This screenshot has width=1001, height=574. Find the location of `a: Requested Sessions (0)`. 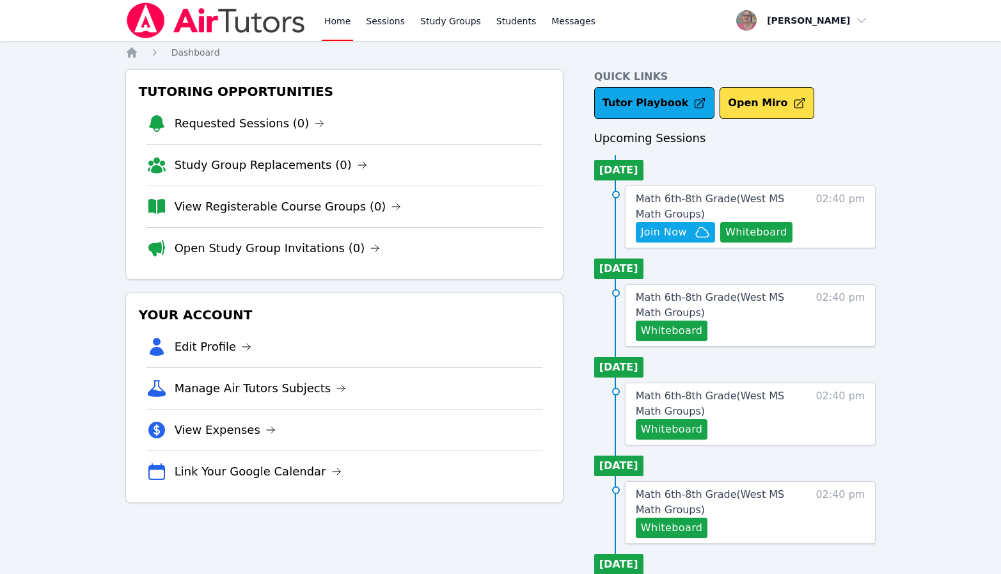

a: Requested Sessions (0) is located at coordinates (250, 124).